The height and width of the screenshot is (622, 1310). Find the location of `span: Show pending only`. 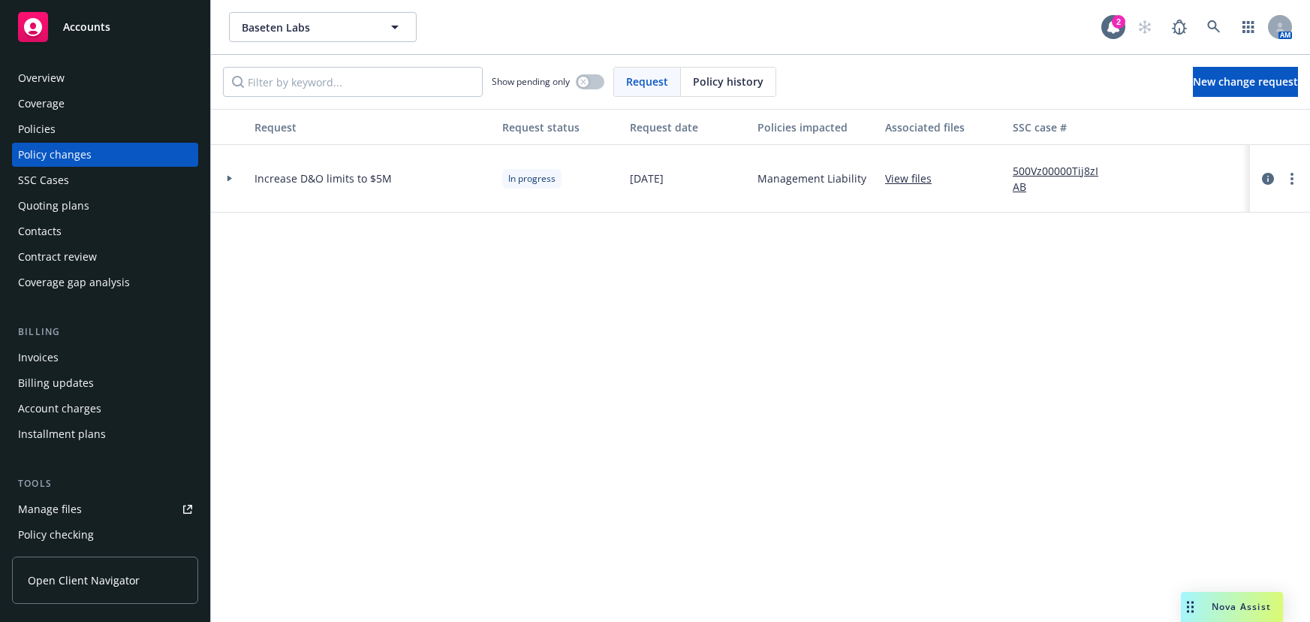

span: Show pending only is located at coordinates (531, 81).